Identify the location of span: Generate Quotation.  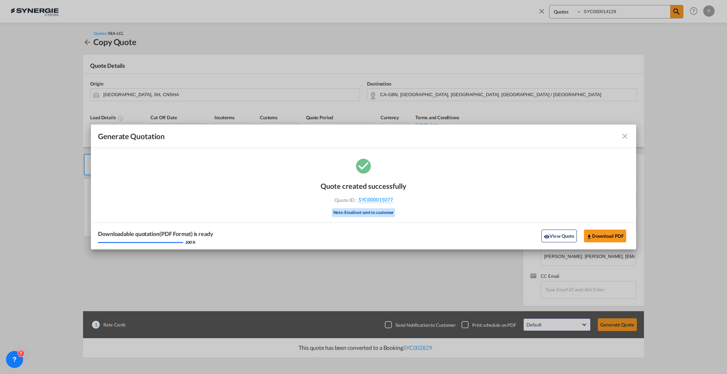
(131, 136).